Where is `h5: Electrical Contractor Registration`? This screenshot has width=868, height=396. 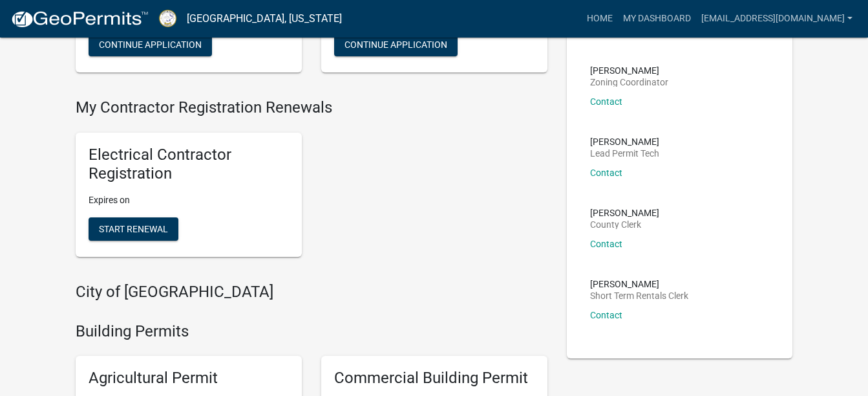 h5: Electrical Contractor Registration is located at coordinates (189, 164).